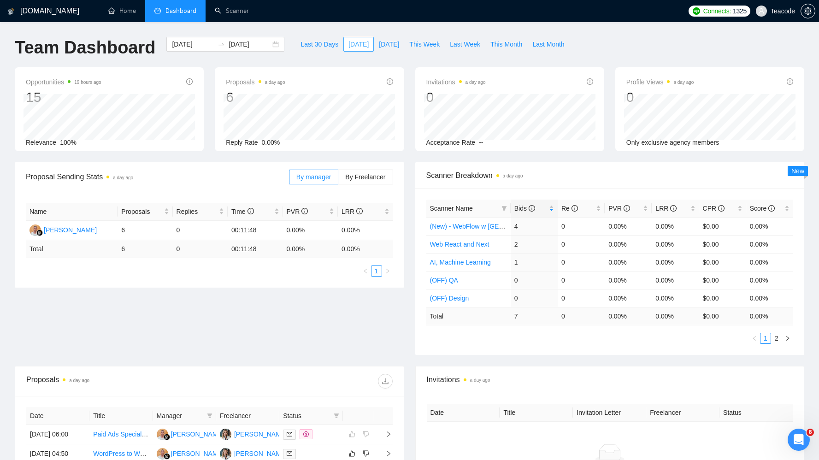  I want to click on th: Manager, so click(184, 416).